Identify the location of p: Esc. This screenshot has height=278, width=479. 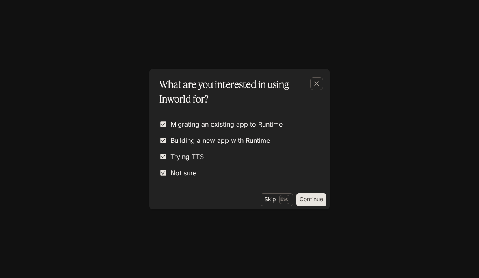
(284, 199).